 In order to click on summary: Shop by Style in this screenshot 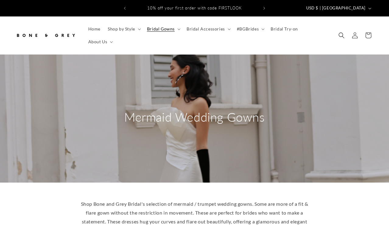, I will do `click(124, 29)`.